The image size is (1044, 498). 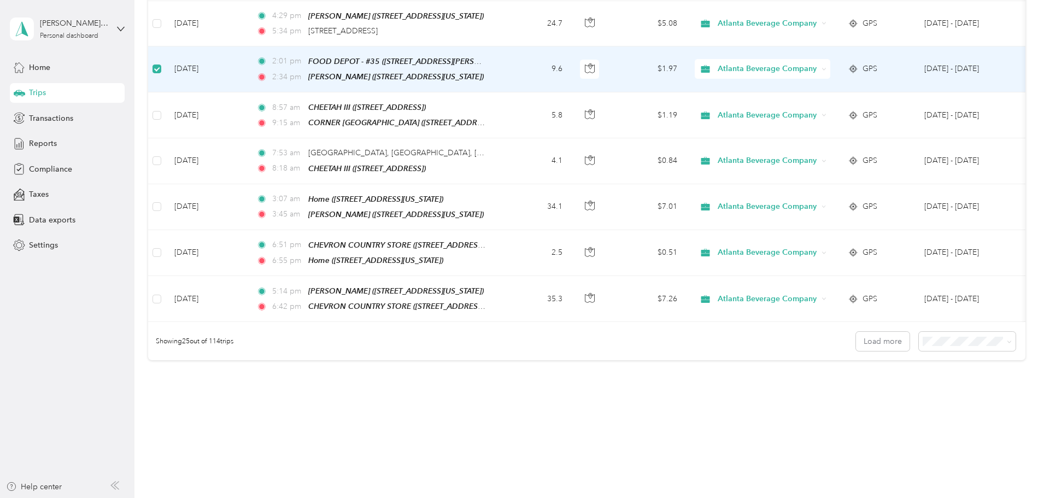 What do you see at coordinates (648, 207) in the screenshot?
I see `td: $7.01` at bounding box center [648, 207].